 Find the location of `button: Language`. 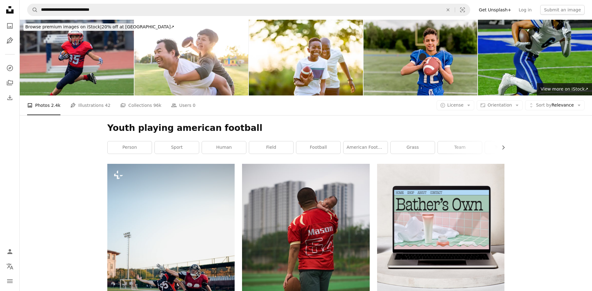

button: Language is located at coordinates (10, 266).